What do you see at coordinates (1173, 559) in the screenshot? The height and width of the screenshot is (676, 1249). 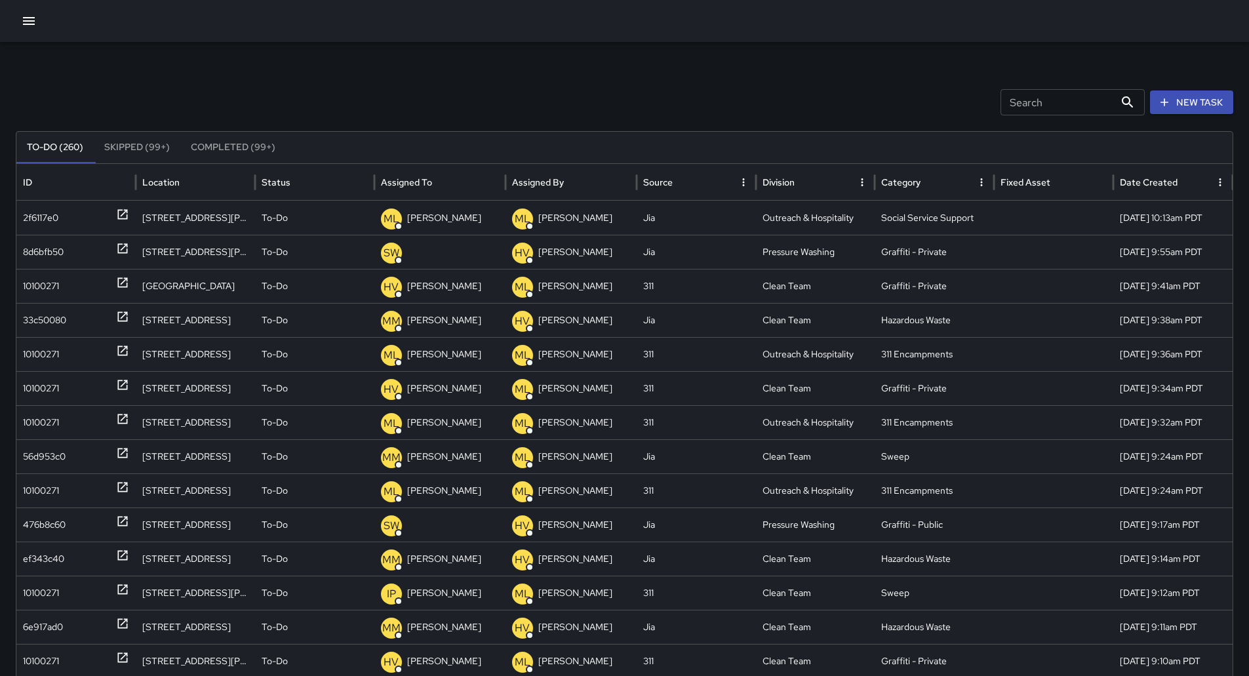 I see `div: 10/2/2025, 9:14am PDT` at bounding box center [1173, 559].